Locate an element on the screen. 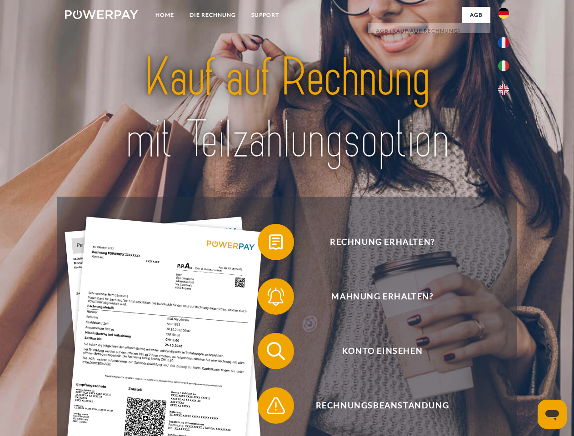 This screenshot has width=574, height=436. button: Rechnung erhalten? is located at coordinates (376, 242).